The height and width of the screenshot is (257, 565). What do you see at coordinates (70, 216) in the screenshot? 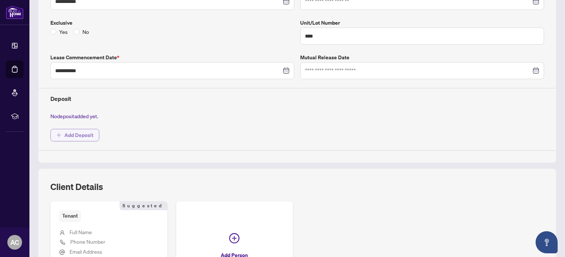
I see `span: Tenant` at bounding box center [70, 216].